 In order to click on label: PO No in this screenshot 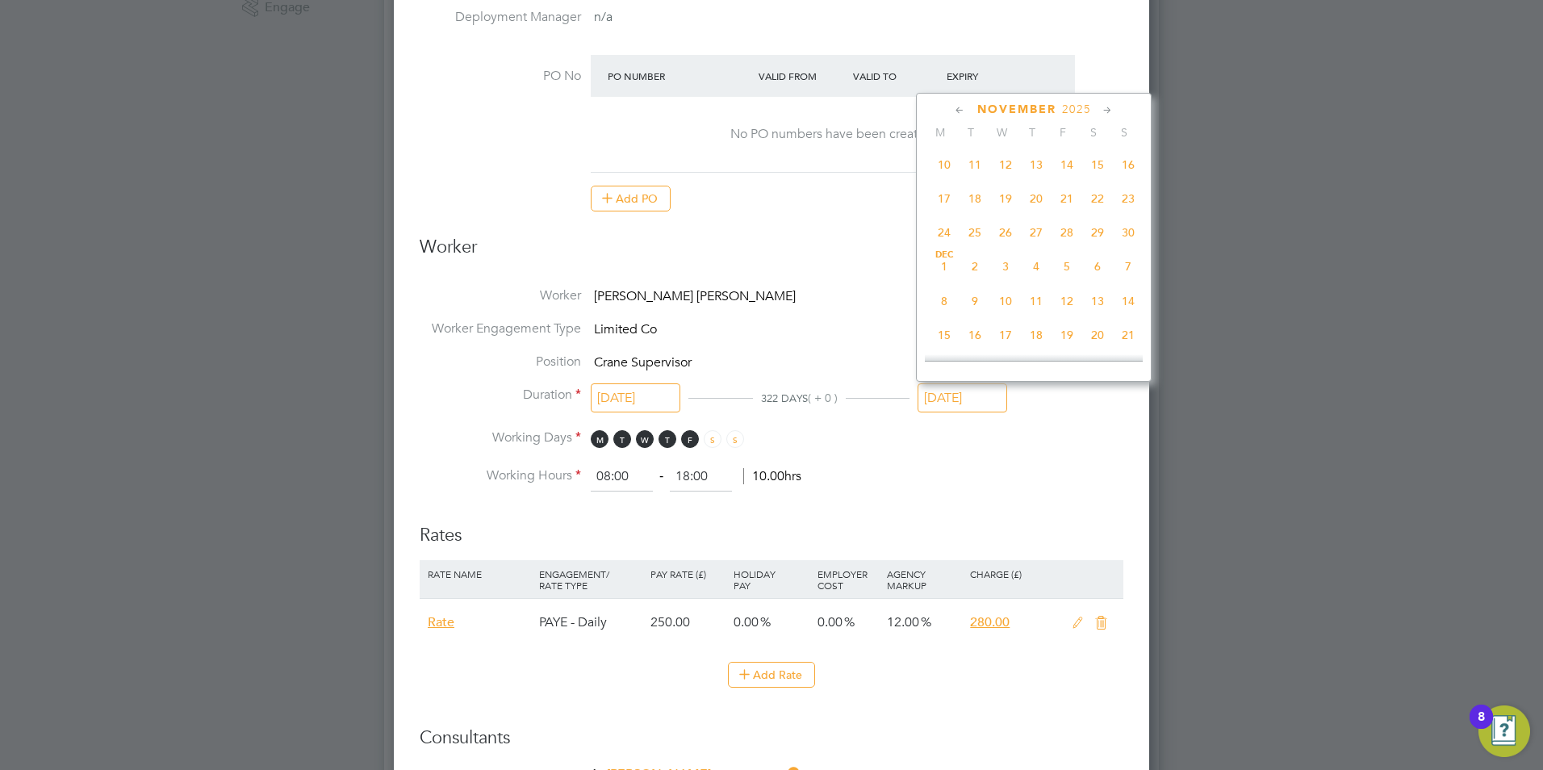, I will do `click(500, 76)`.